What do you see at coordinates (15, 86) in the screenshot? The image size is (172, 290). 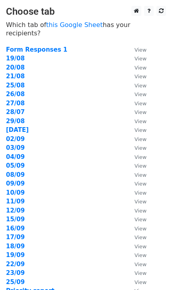 I see `a: 25/08` at bounding box center [15, 86].